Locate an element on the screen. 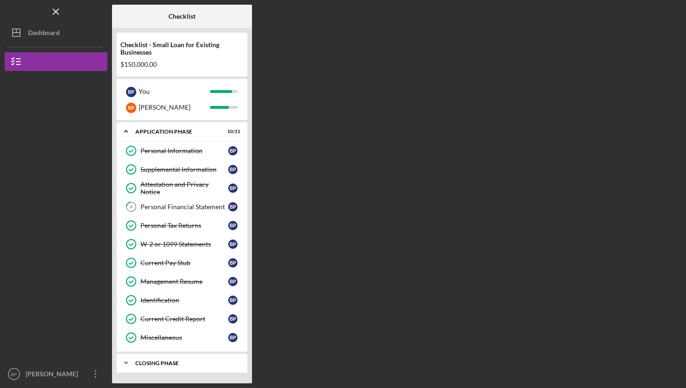  div: Personal Tax Returns is located at coordinates (184, 226).